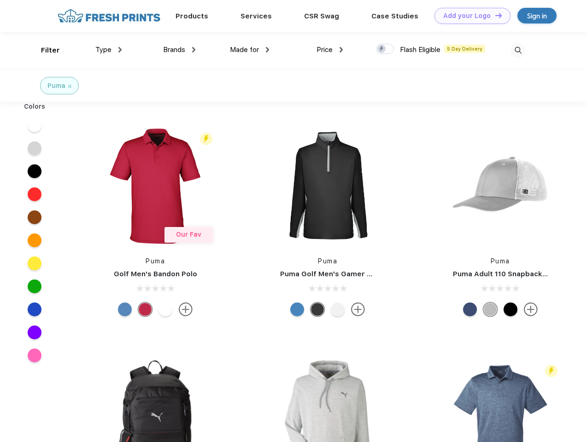  I want to click on div: Filter, so click(50, 50).